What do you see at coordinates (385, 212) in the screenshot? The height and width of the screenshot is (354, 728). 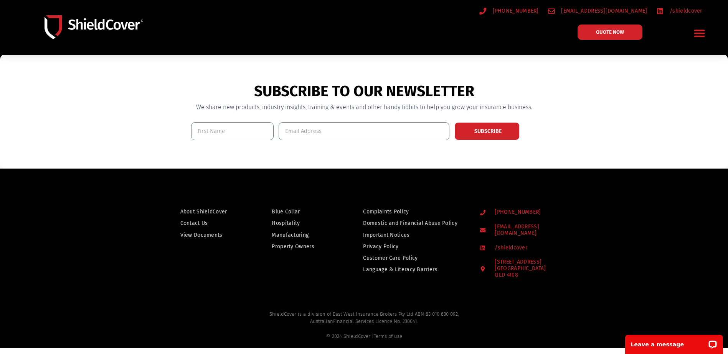 I see `span: Complaints Policy` at bounding box center [385, 212].